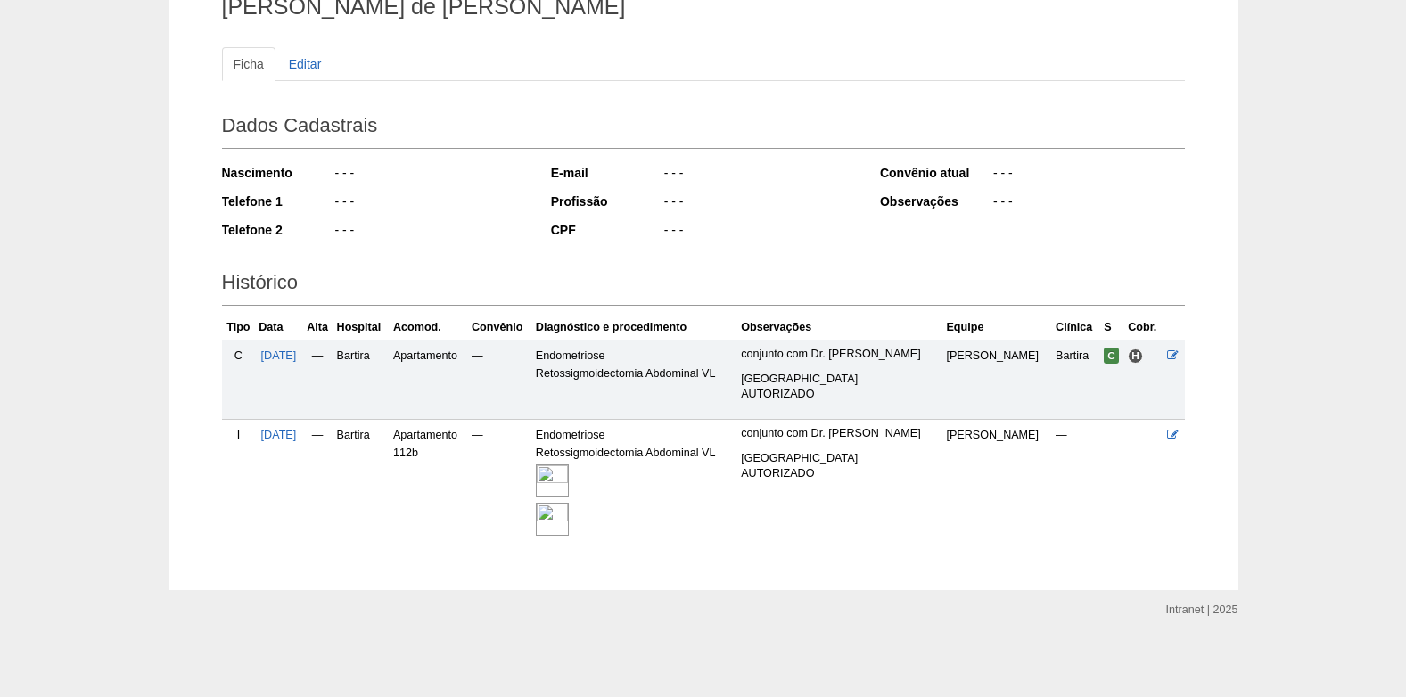  I want to click on th: Alta, so click(317, 327).